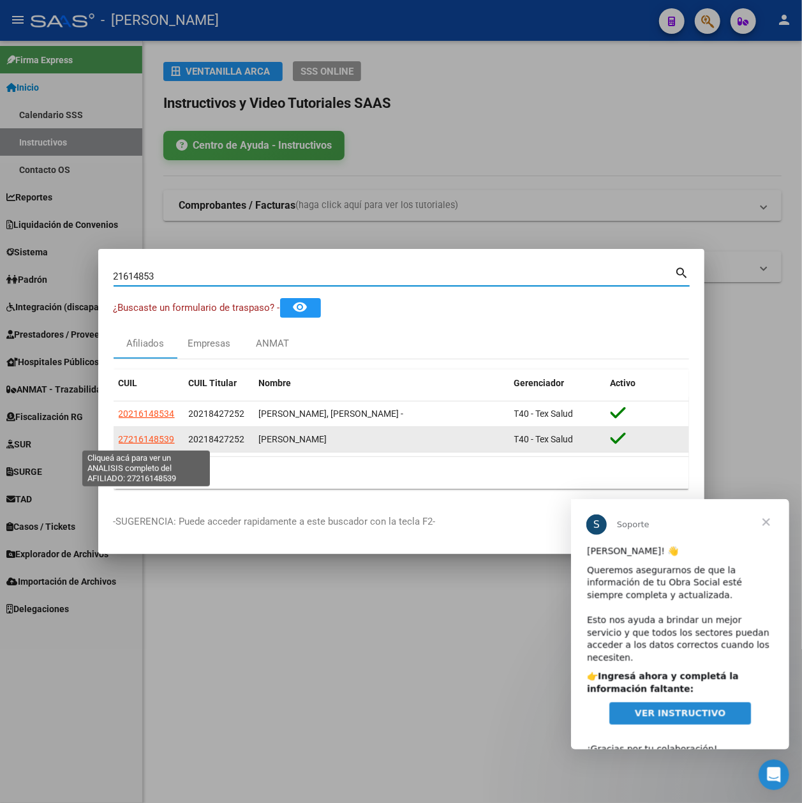 The width and height of the screenshot is (802, 803). What do you see at coordinates (623, 383) in the screenshot?
I see `span: Activo` at bounding box center [623, 383].